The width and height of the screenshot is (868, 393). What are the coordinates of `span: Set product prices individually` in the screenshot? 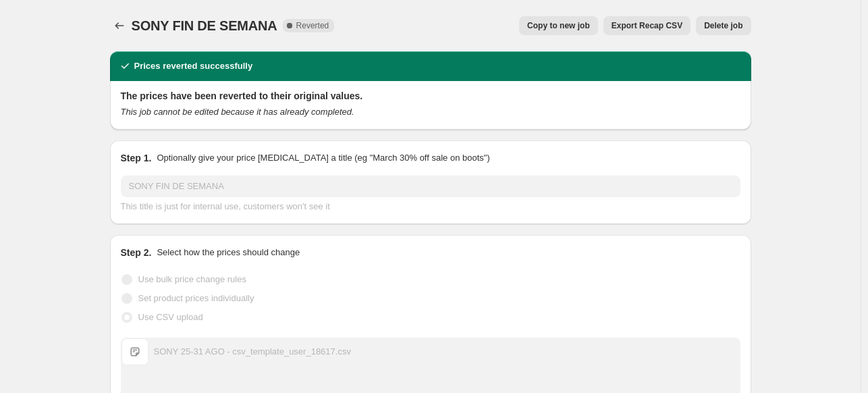 It's located at (196, 298).